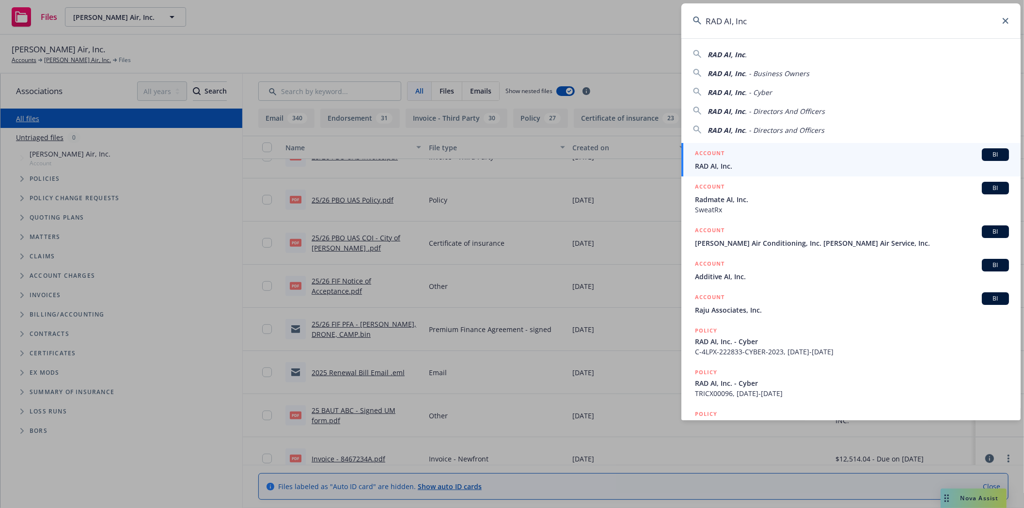 The height and width of the screenshot is (508, 1024). Describe the element at coordinates (777, 73) in the screenshot. I see `span: . - Business Owners` at that location.